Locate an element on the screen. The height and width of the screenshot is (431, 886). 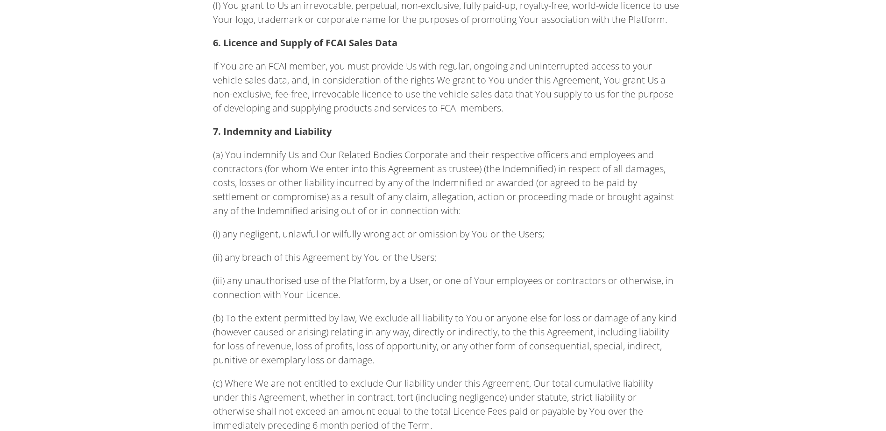
p: (i) any negligent, unlawful or wilfully wrong act or omission by You or the Users; is located at coordinates (446, 232).